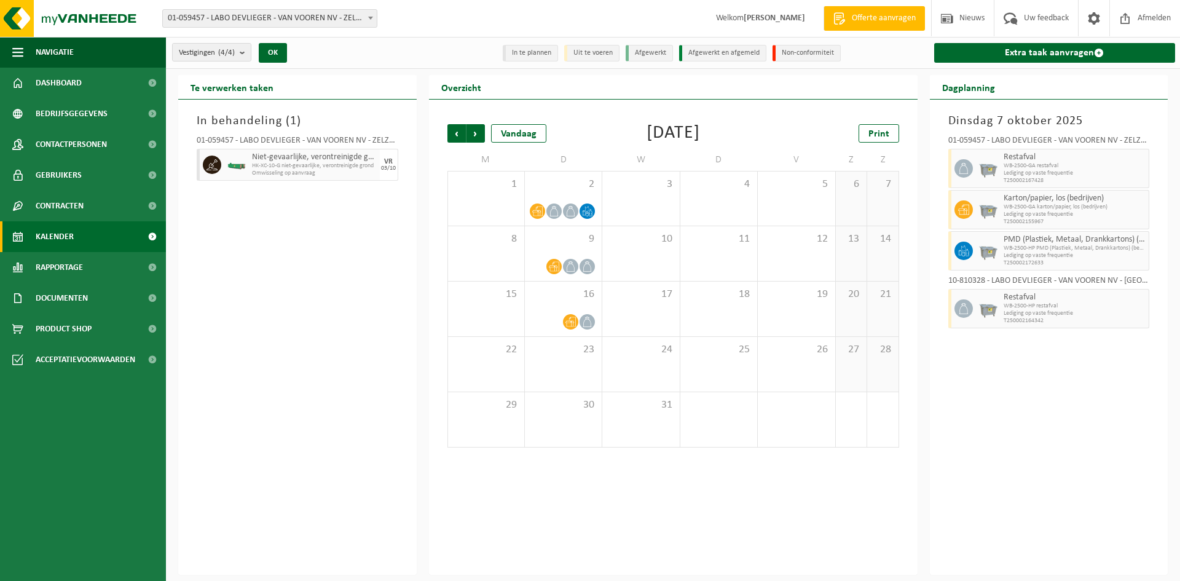 The width and height of the screenshot is (1180, 581). Describe the element at coordinates (297, 121) in the screenshot. I see `h3: In behandeling ( )` at that location.